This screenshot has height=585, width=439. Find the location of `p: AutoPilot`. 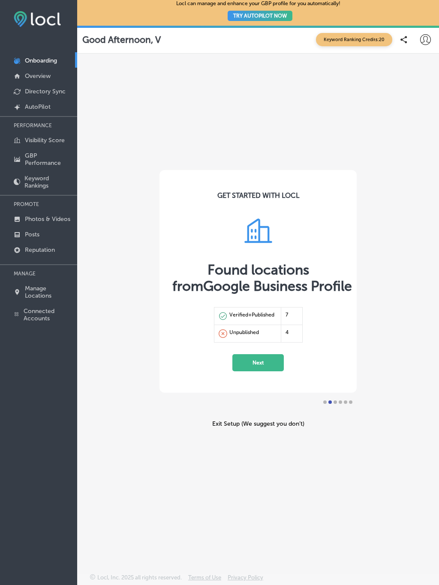

p: AutoPilot is located at coordinates (38, 107).